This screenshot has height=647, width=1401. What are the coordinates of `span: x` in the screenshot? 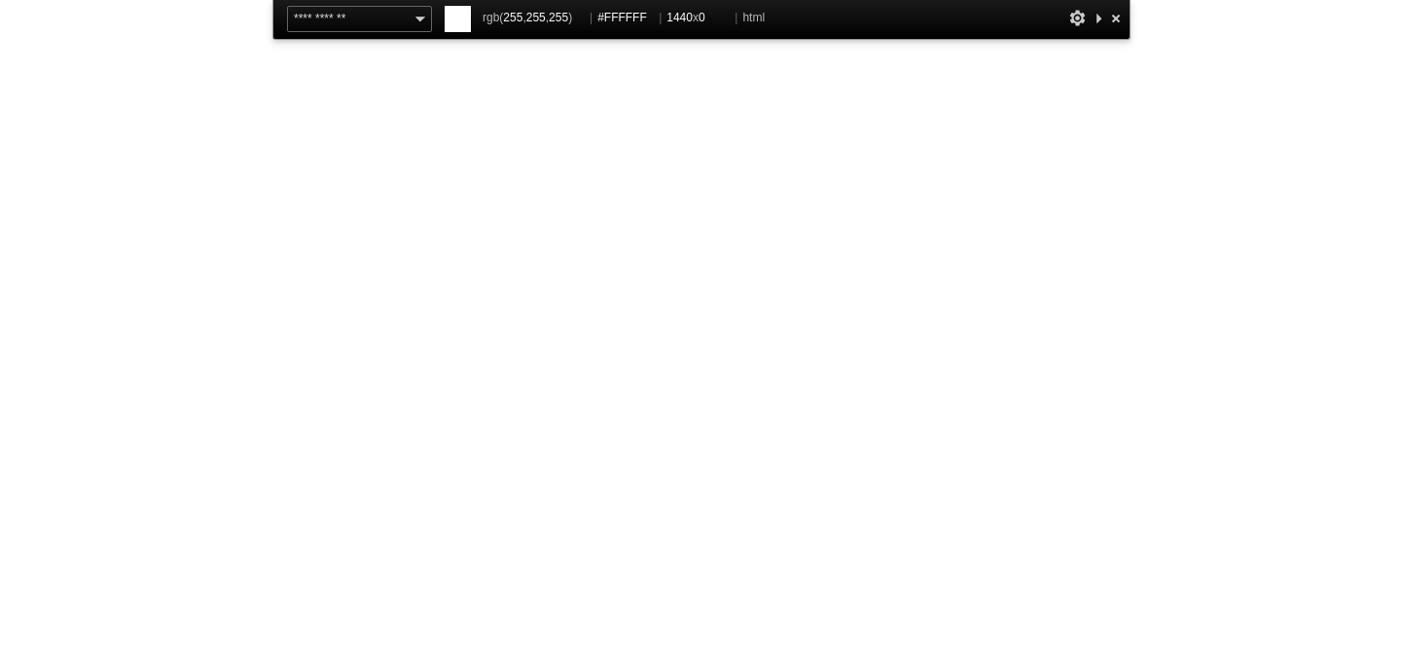 It's located at (697, 18).